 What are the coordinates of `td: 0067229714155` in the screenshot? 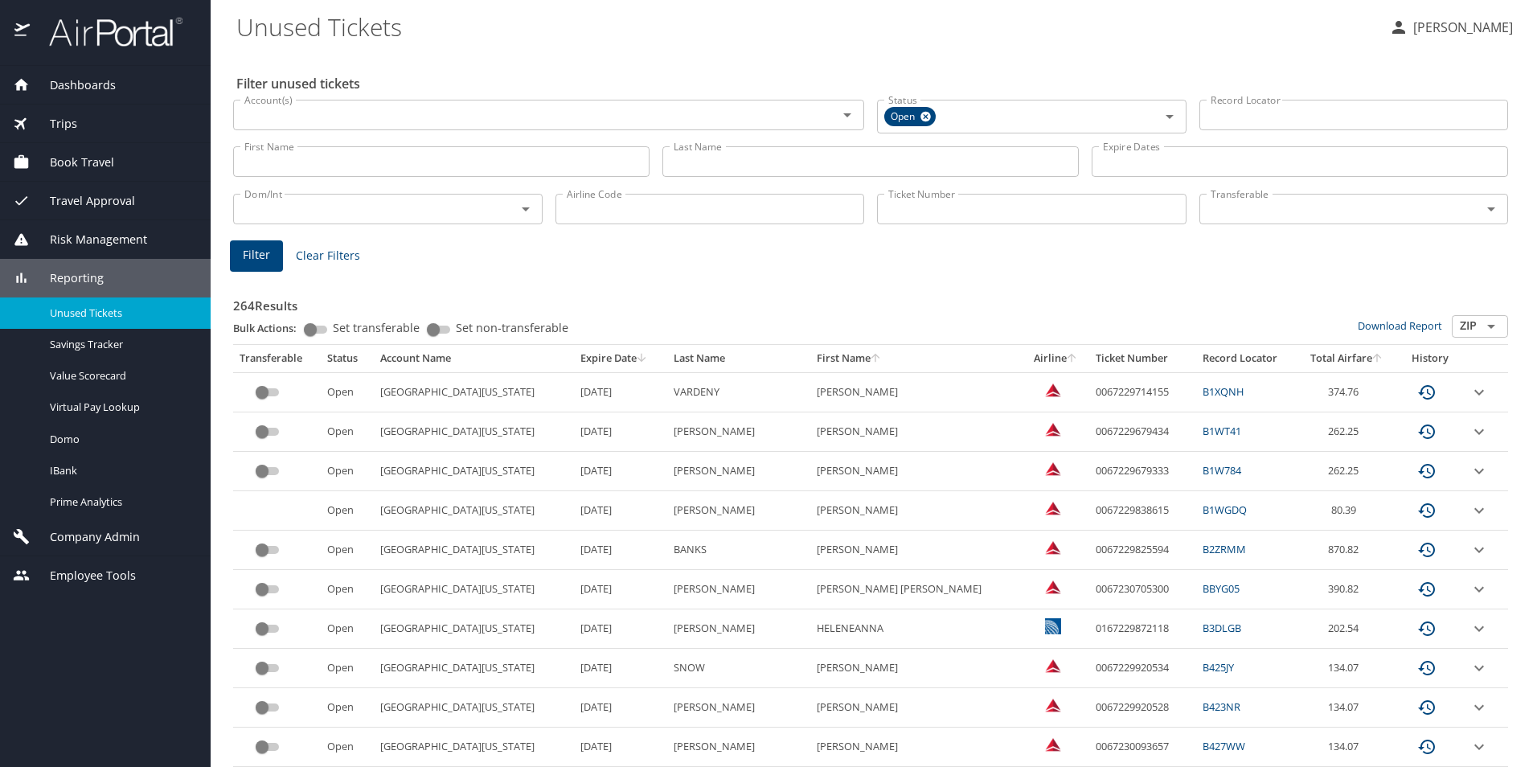 It's located at (1143, 392).